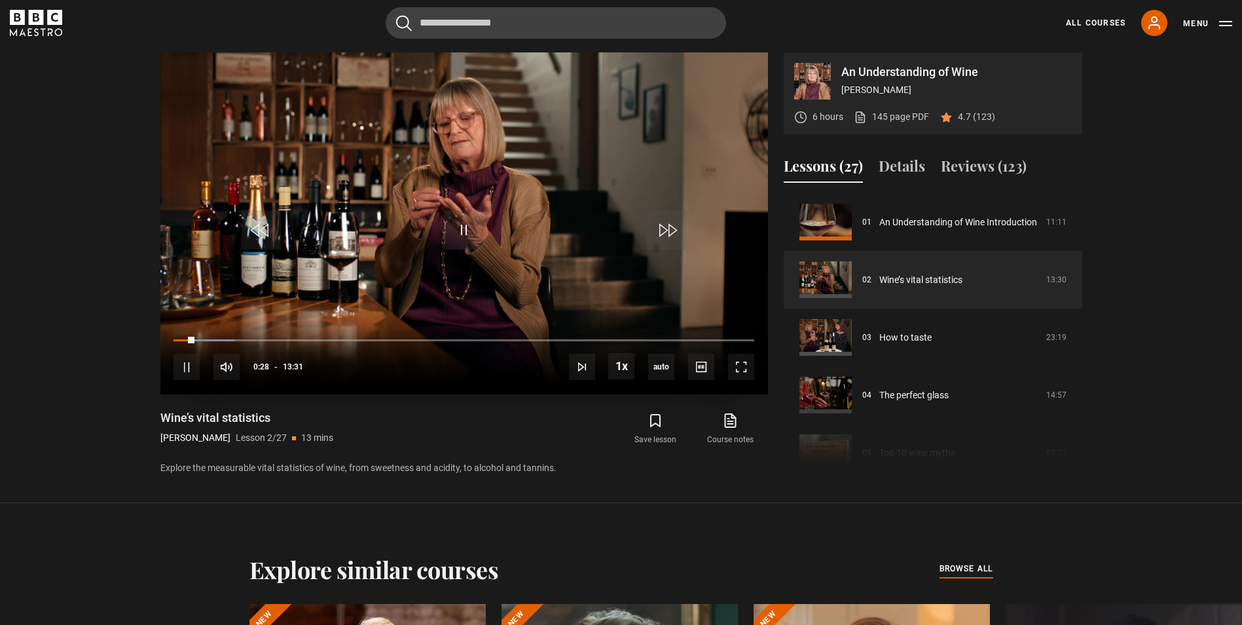 Image resolution: width=1242 pixels, height=625 pixels. What do you see at coordinates (957, 72) in the screenshot?
I see `p: An Understanding of Wine` at bounding box center [957, 72].